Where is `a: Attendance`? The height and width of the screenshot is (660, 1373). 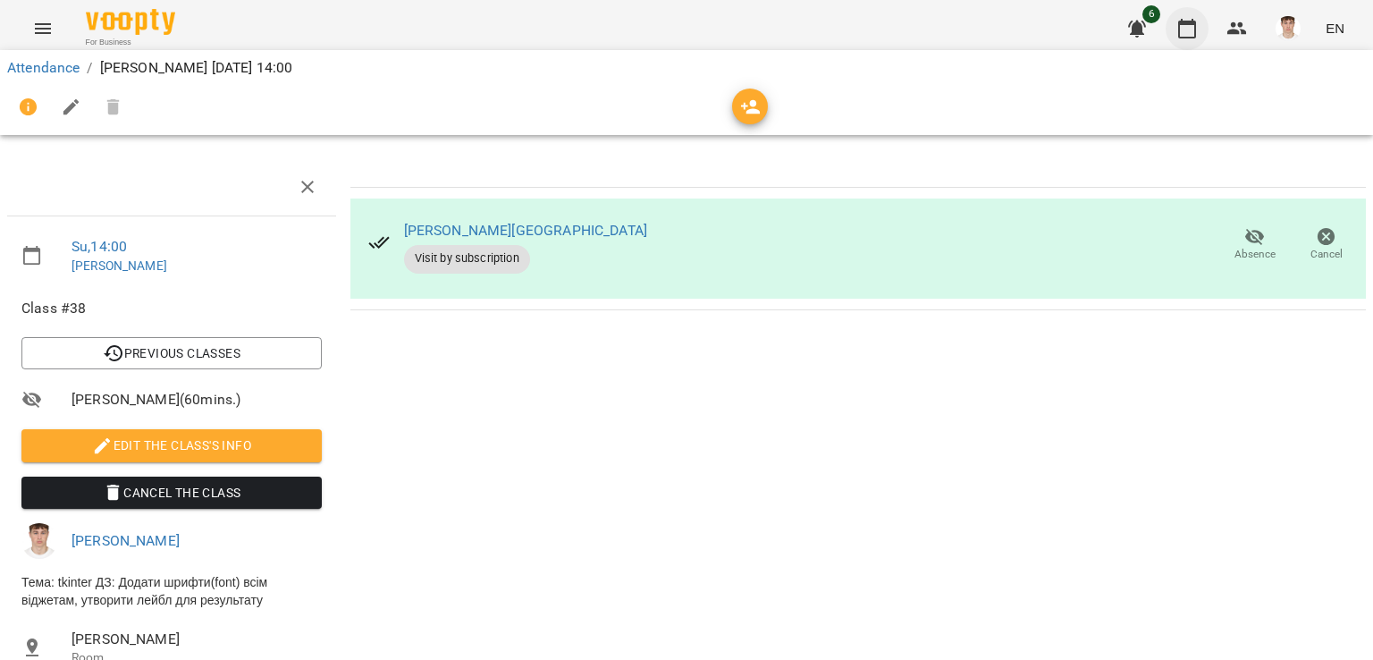
a: Attendance is located at coordinates (43, 67).